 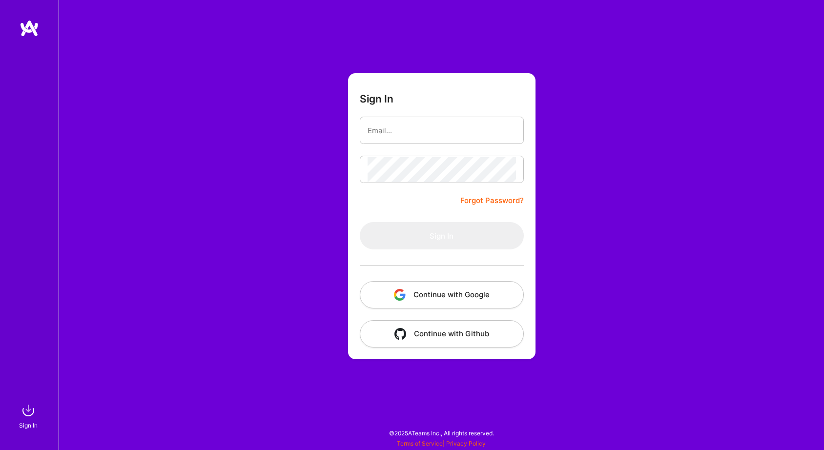 What do you see at coordinates (442, 334) in the screenshot?
I see `button: Continue with Github` at bounding box center [442, 334].